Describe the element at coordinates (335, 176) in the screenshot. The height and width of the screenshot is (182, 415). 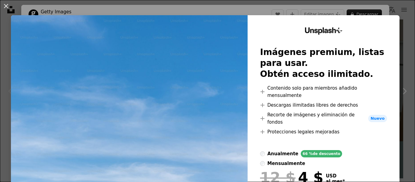
I see `span: USD` at that location.